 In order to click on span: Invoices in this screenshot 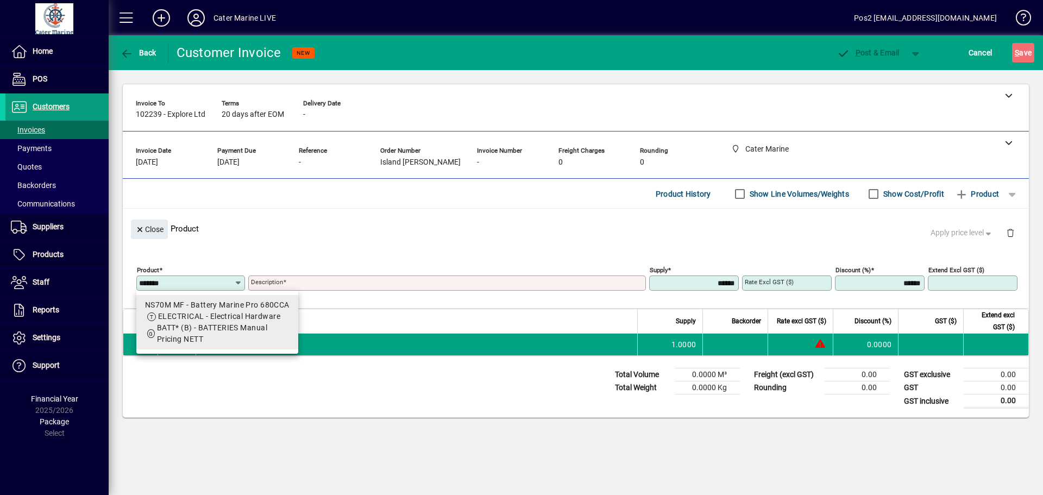, I will do `click(28, 130)`.